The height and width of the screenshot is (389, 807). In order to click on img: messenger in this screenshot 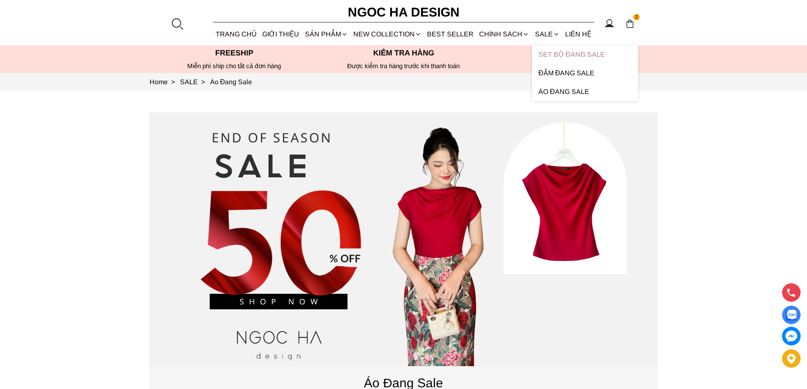, I will do `click(791, 336)`.